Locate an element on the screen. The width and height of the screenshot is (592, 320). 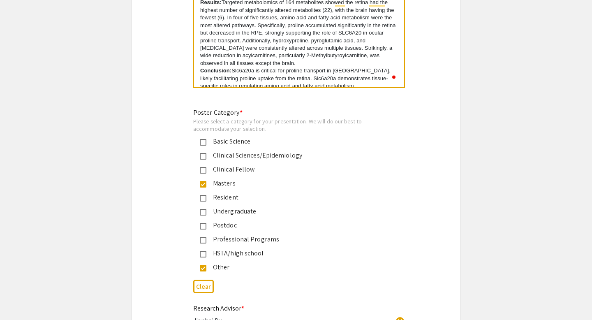
strong: Conclusion: is located at coordinates (216, 70).